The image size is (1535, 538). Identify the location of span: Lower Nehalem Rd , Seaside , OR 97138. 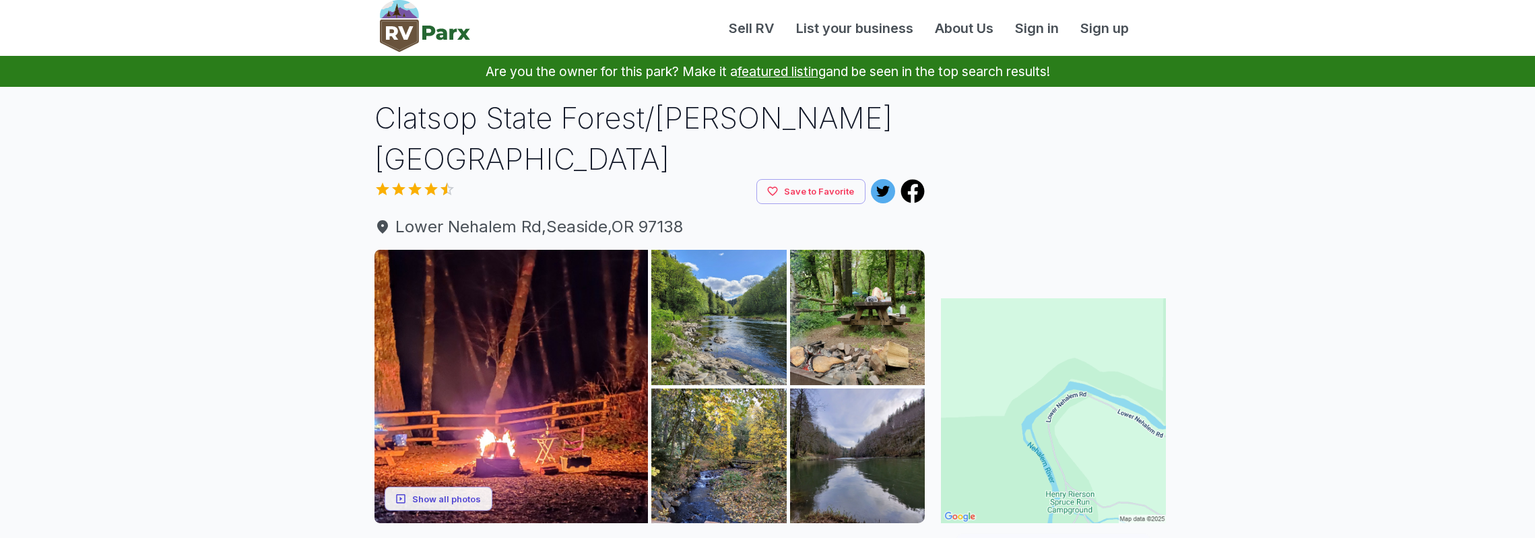
(650, 227).